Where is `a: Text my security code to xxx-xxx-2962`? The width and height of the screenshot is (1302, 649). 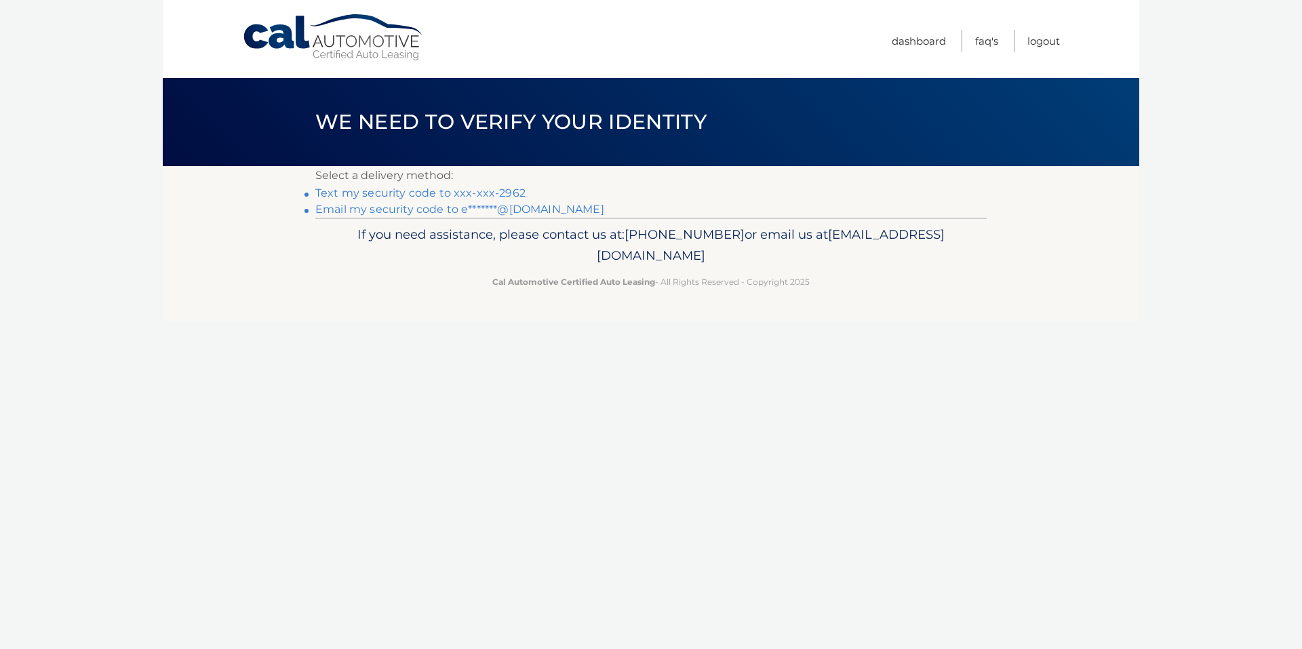
a: Text my security code to xxx-xxx-2962 is located at coordinates (420, 193).